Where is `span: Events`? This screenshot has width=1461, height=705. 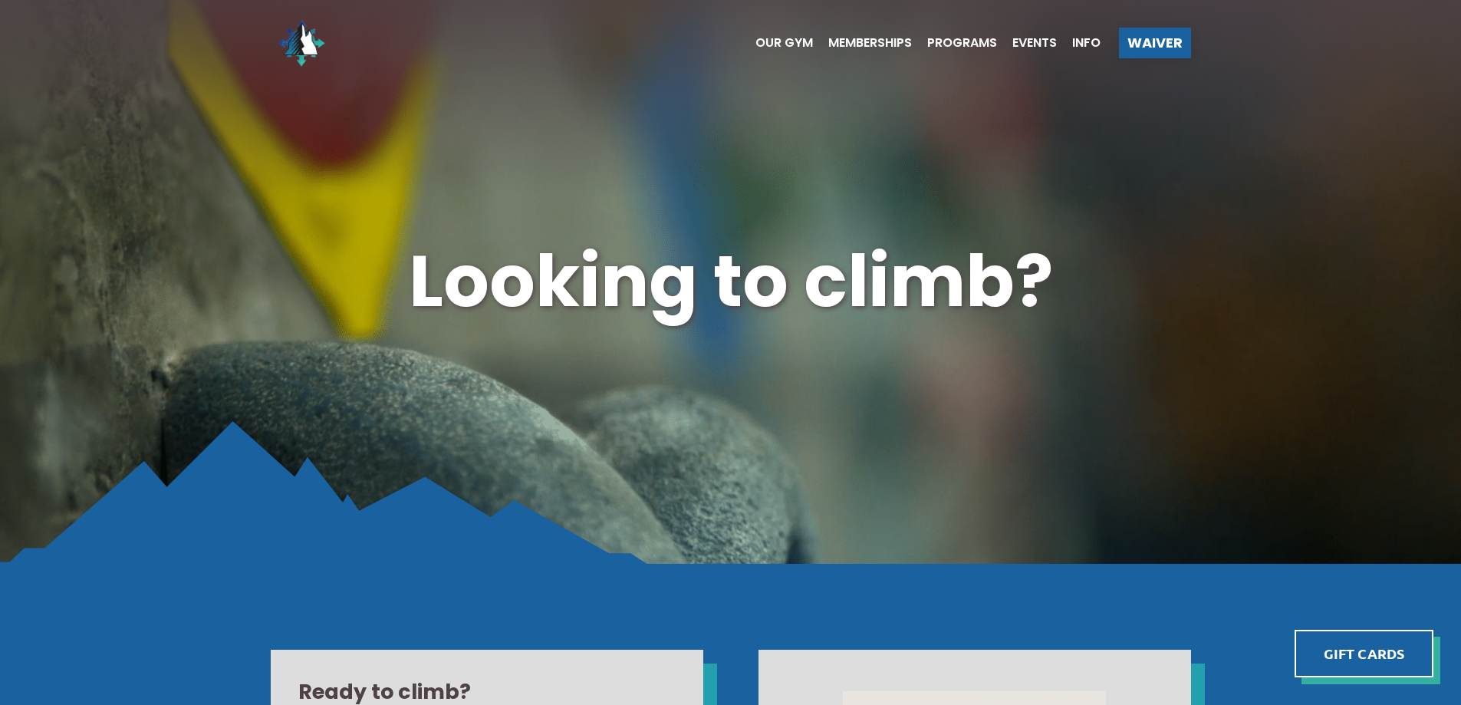 span: Events is located at coordinates (1034, 43).